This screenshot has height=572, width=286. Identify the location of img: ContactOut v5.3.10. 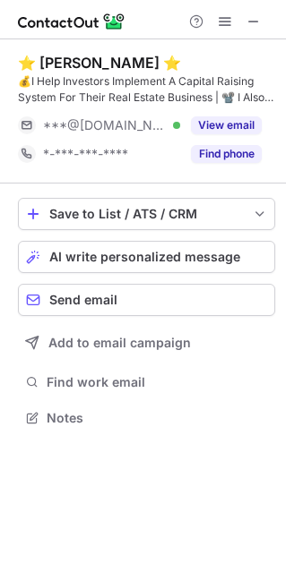
(72, 21).